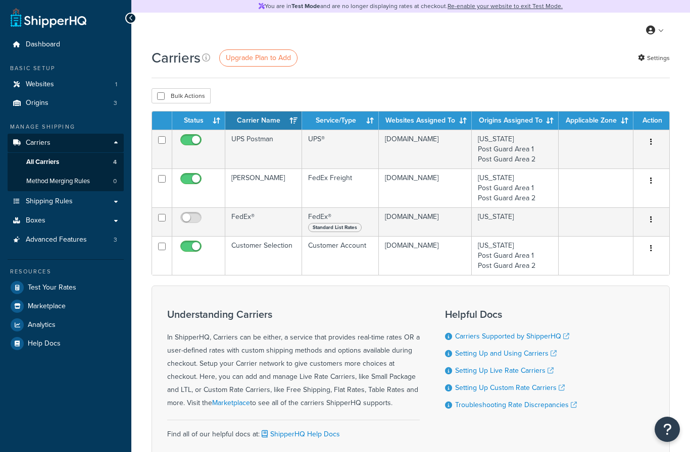 This screenshot has height=452, width=690. What do you see at coordinates (66, 325) in the screenshot?
I see `a: Analytics` at bounding box center [66, 325].